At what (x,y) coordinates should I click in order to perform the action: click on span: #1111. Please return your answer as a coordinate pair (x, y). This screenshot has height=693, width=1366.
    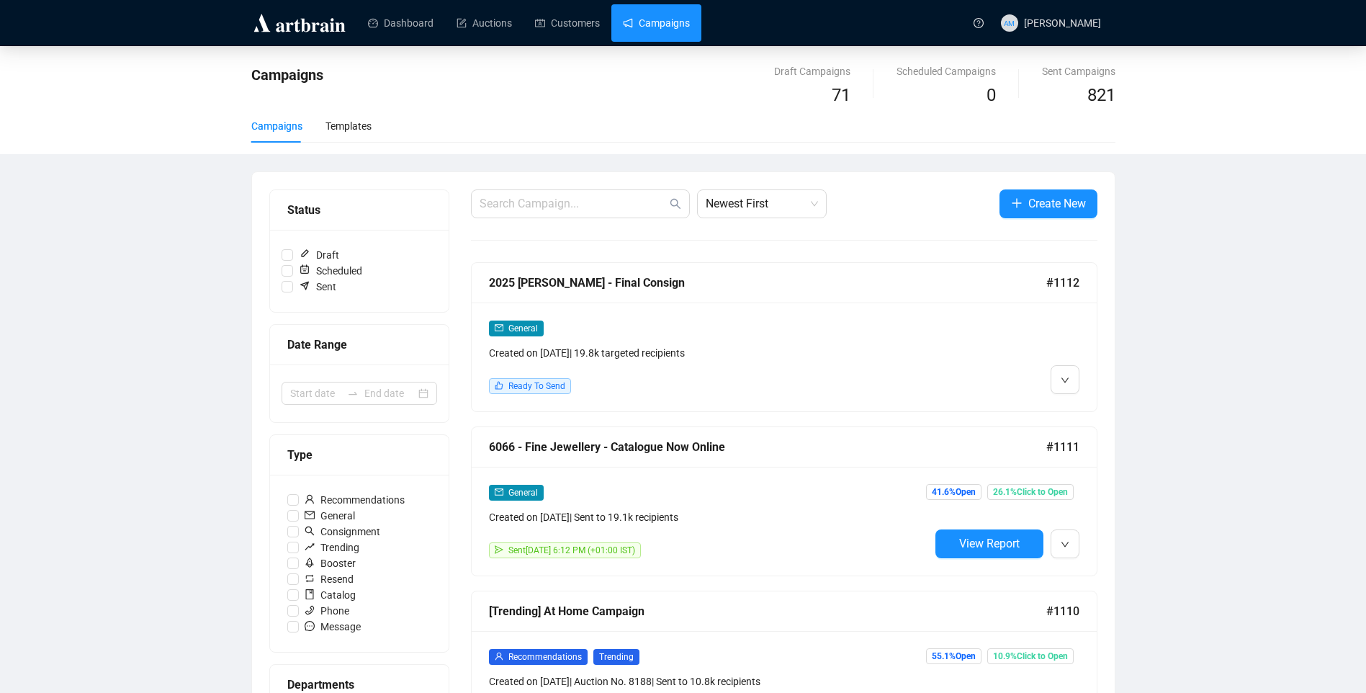
    Looking at the image, I should click on (1063, 446).